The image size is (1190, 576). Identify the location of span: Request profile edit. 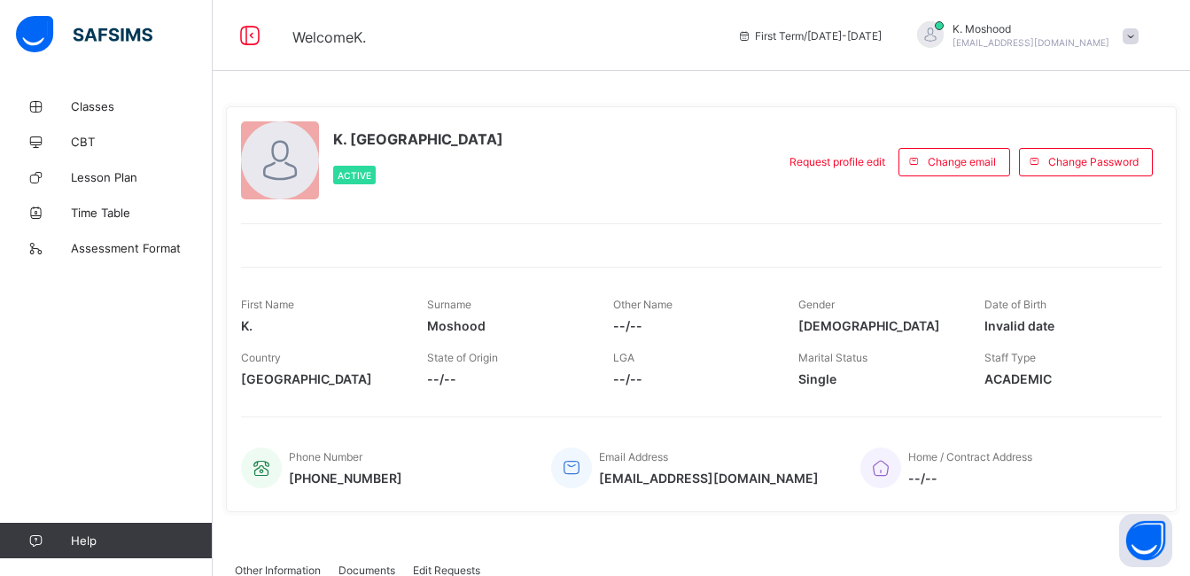
(838, 161).